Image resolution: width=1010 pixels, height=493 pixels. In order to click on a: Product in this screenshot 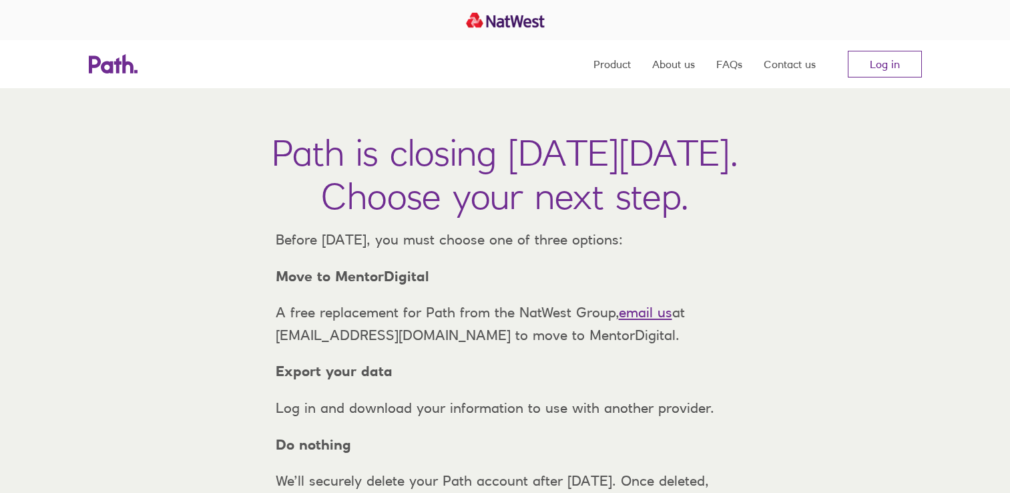, I will do `click(612, 64)`.